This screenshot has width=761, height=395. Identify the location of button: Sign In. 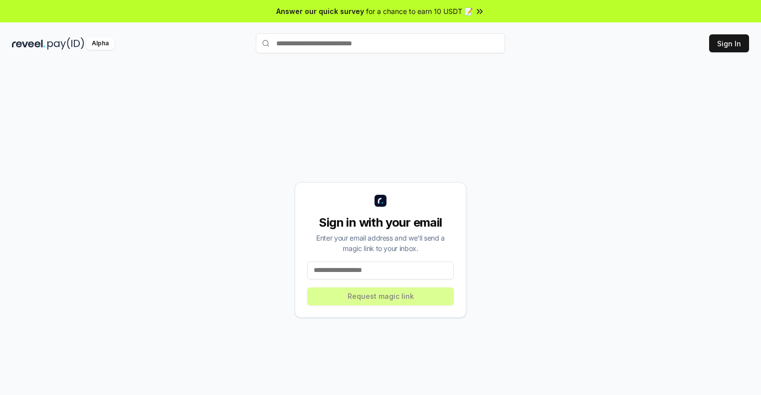
(729, 43).